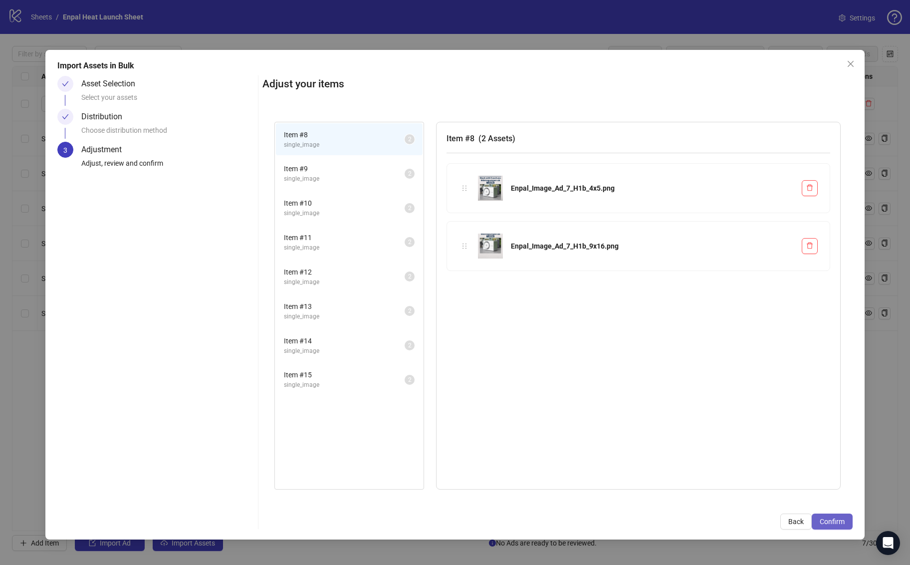 Image resolution: width=910 pixels, height=565 pixels. Describe the element at coordinates (850, 64) in the screenshot. I see `button: Close` at that location.